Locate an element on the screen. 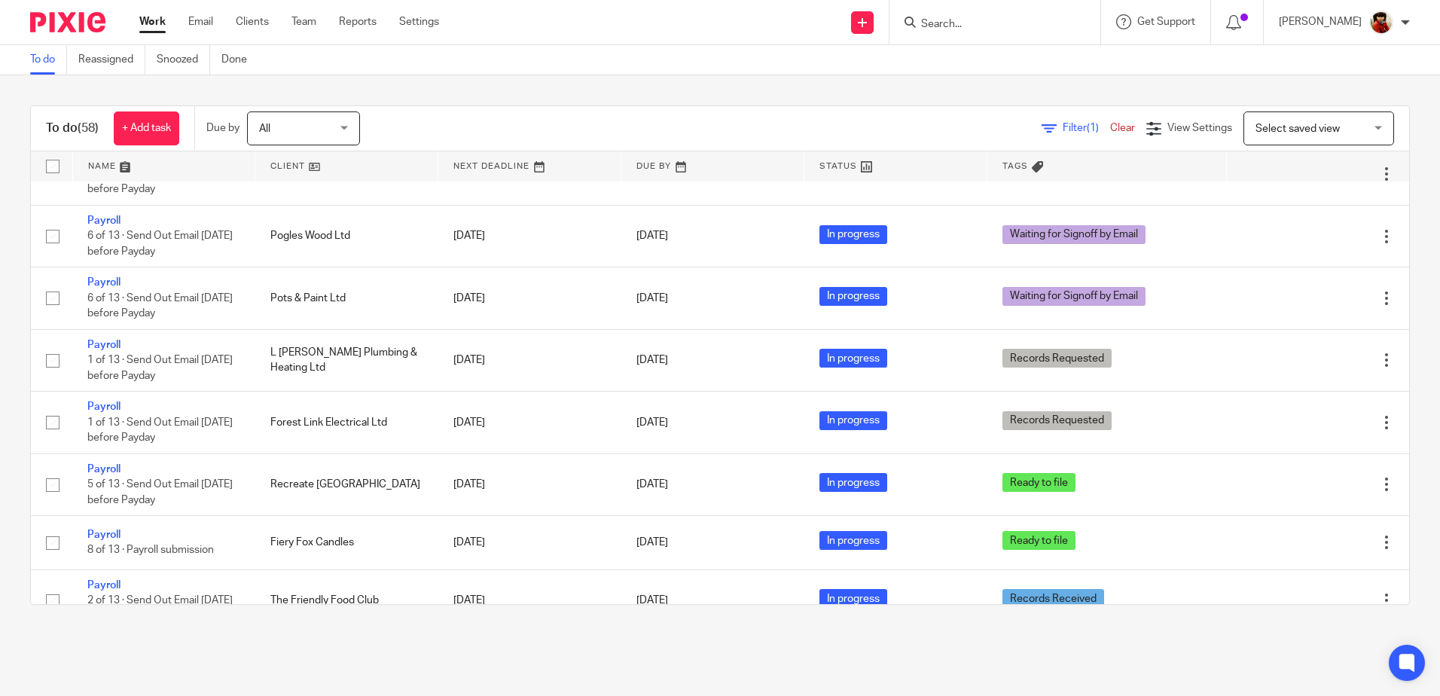 The width and height of the screenshot is (1440, 696). p: Due by is located at coordinates (223, 128).